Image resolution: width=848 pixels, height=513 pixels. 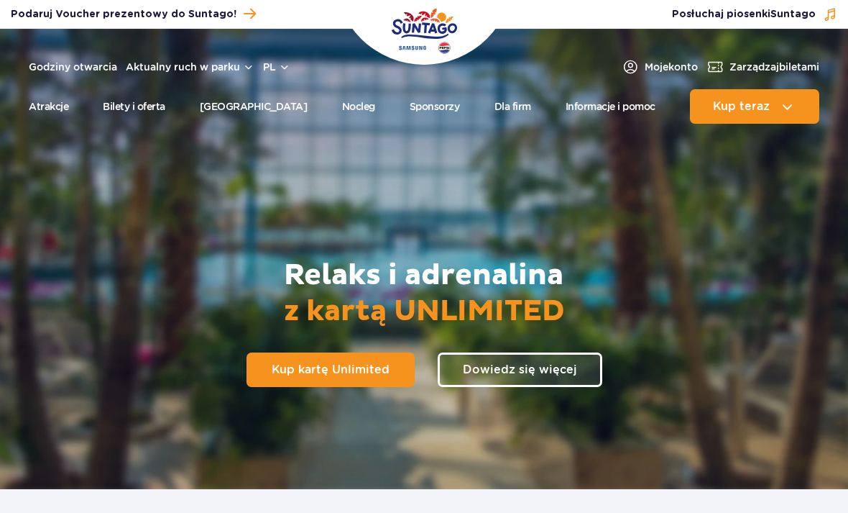 What do you see at coordinates (331, 370) in the screenshot?
I see `span: Kup kartę Unlimited` at bounding box center [331, 370].